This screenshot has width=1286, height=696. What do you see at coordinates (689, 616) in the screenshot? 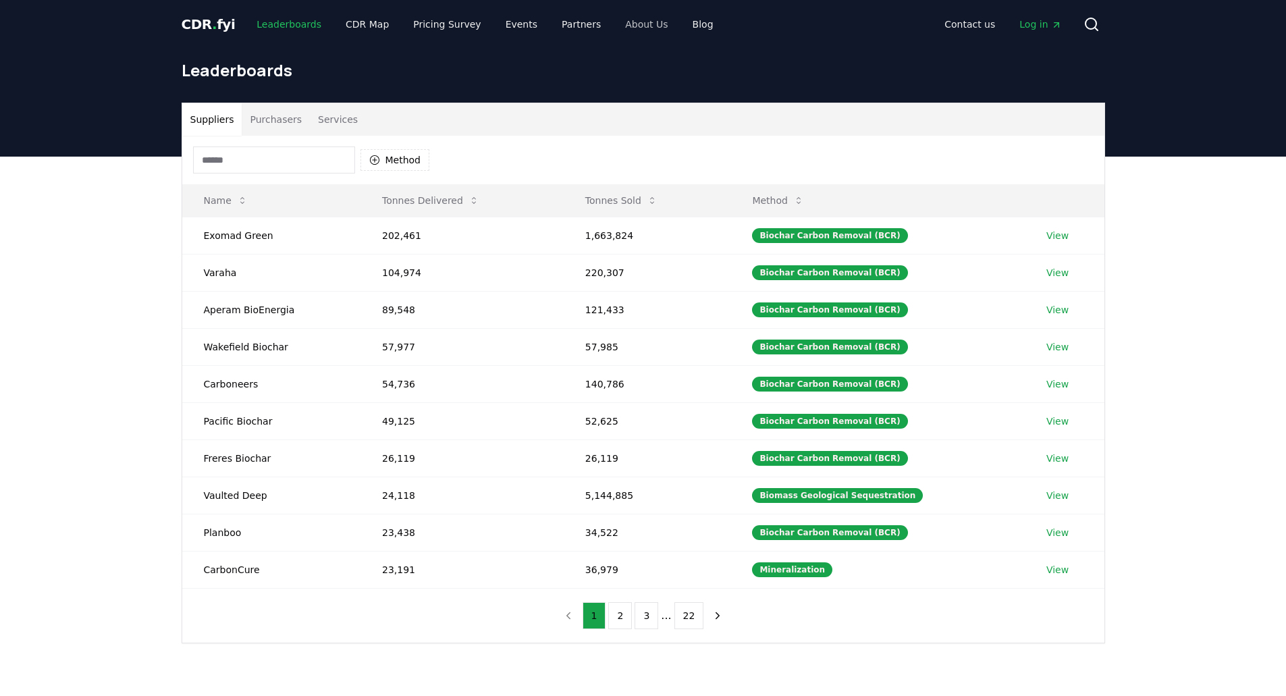
I see `button: 22` at bounding box center [689, 616].